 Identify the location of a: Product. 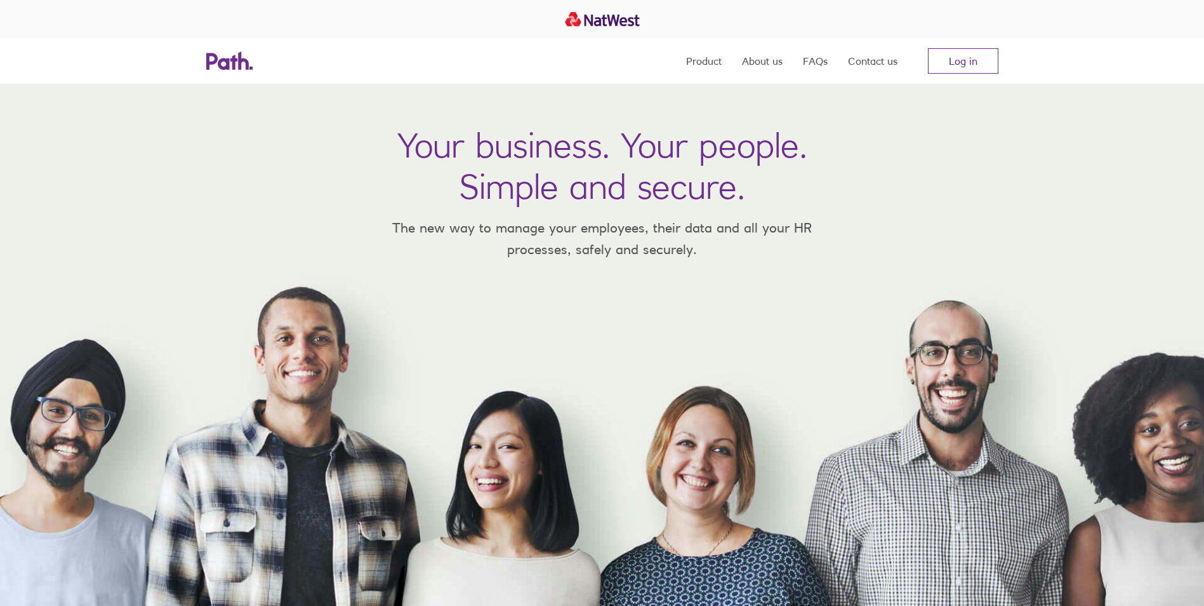
(704, 61).